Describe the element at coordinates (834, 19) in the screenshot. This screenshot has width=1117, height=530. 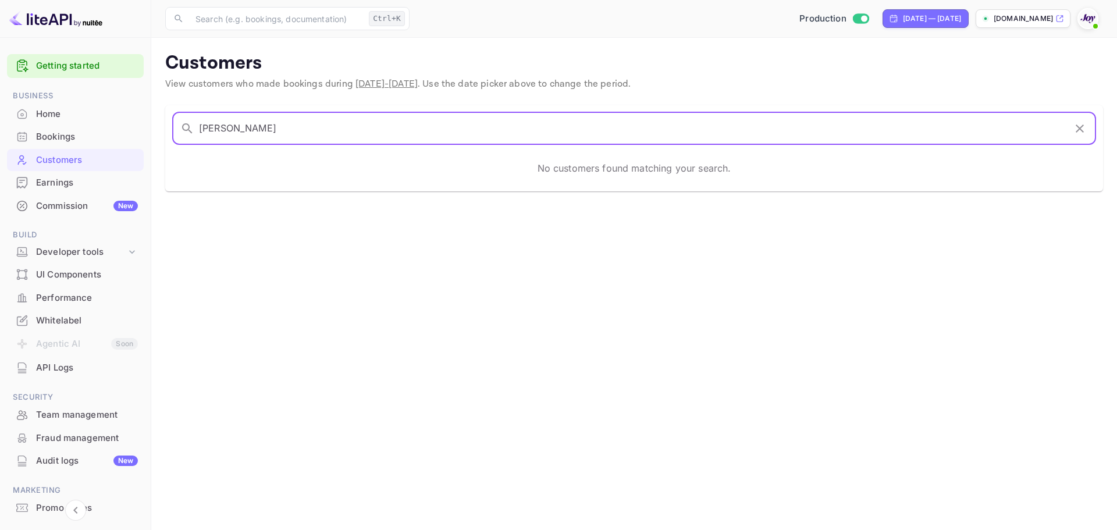
I see `div: Switch to Sandbox mode` at that location.